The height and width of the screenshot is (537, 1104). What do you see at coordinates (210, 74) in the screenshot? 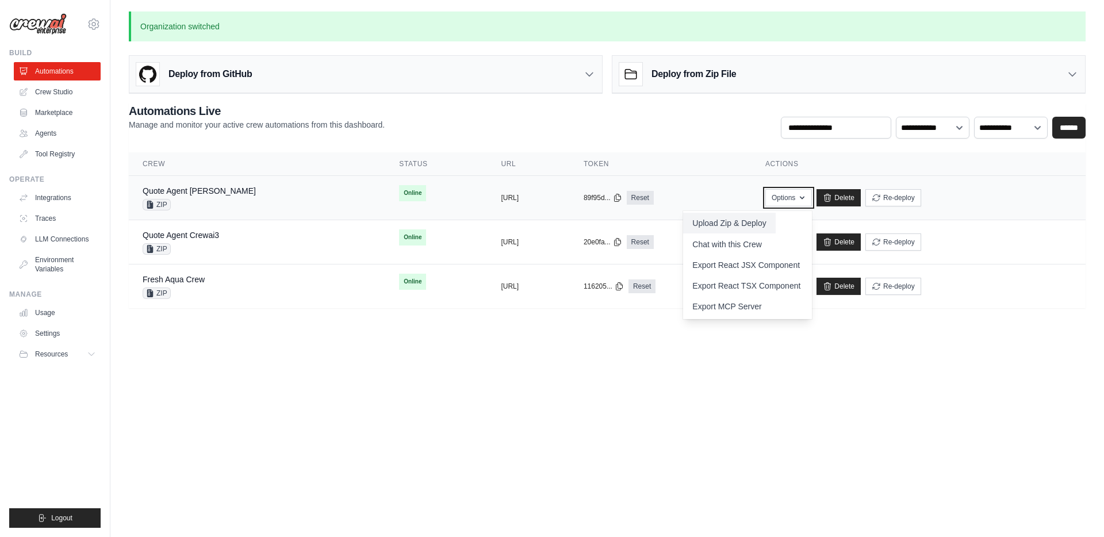
I see `h3: Deploy from GitHub` at bounding box center [210, 74].